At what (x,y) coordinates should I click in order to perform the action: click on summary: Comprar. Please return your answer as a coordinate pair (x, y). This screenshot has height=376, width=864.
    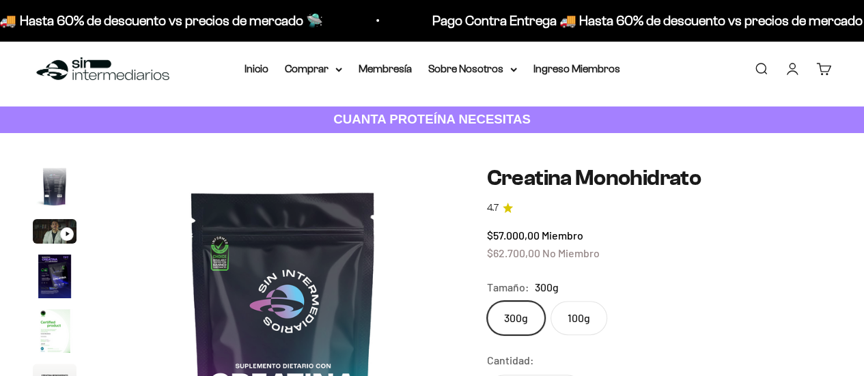
    Looking at the image, I should click on (313, 69).